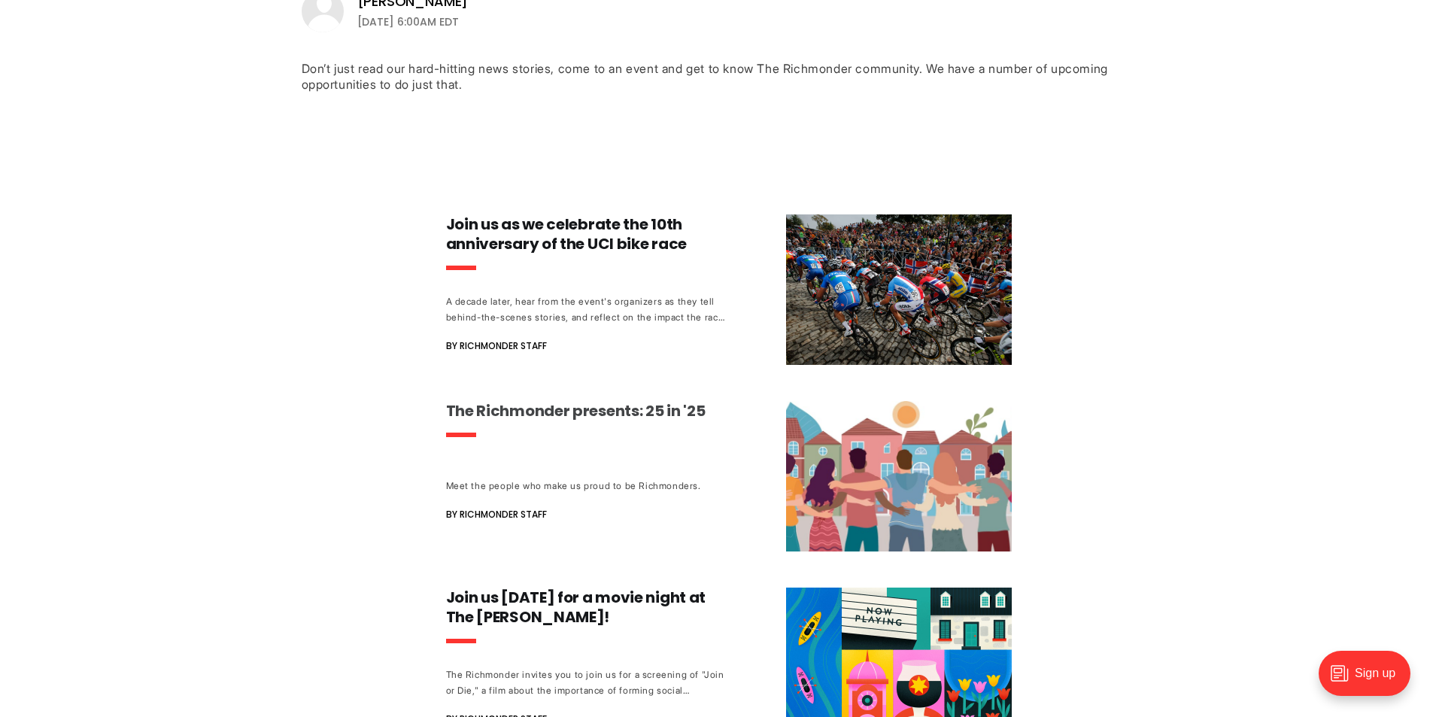 The width and height of the screenshot is (1433, 717). I want to click on div: The Richmonder invites you to join us for a screening of "Join or Die," a film about the importan..., so click(586, 682).